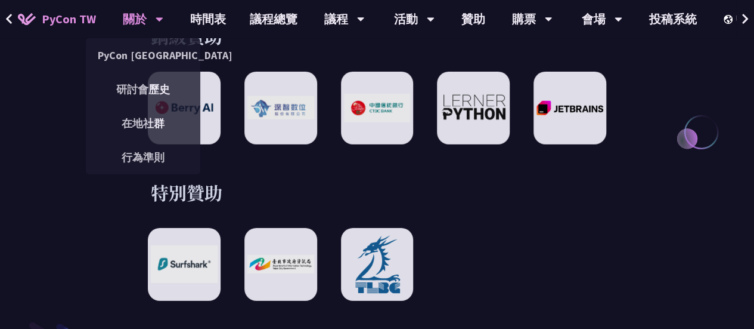 The image size is (754, 329). Describe the element at coordinates (377, 108) in the screenshot. I see `img: CTBC Bank` at that location.